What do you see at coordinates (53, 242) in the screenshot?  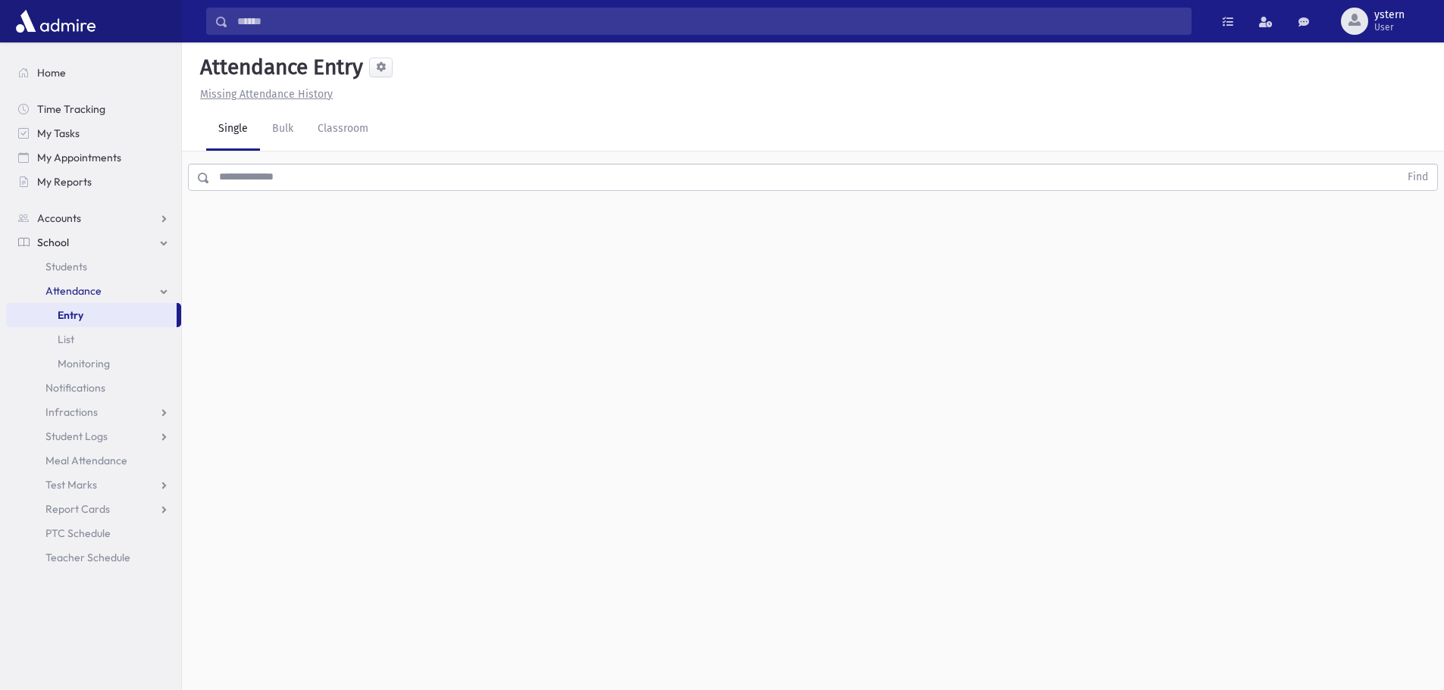 I see `span: School` at bounding box center [53, 242].